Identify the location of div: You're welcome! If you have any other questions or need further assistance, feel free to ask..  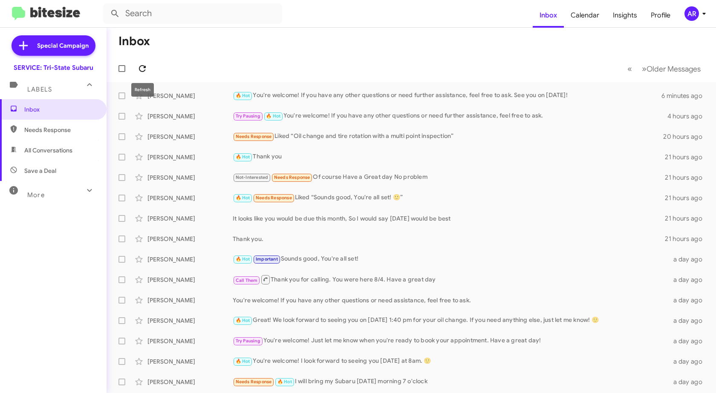
(450, 116).